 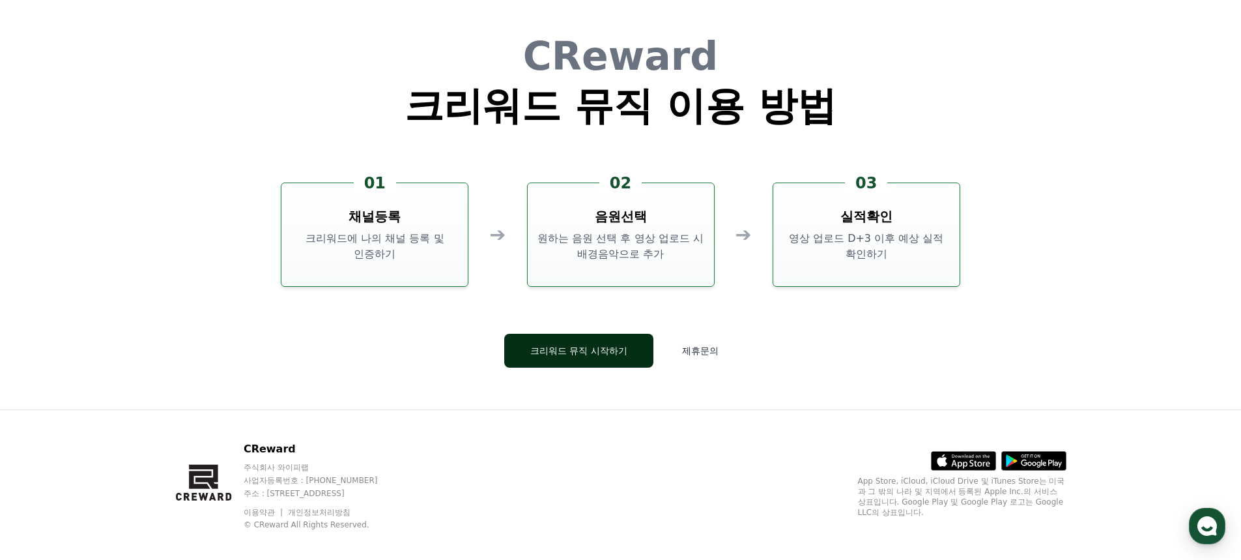 What do you see at coordinates (323, 524) in the screenshot?
I see `p: © CReward All Rights Reserved.` at bounding box center [323, 524].